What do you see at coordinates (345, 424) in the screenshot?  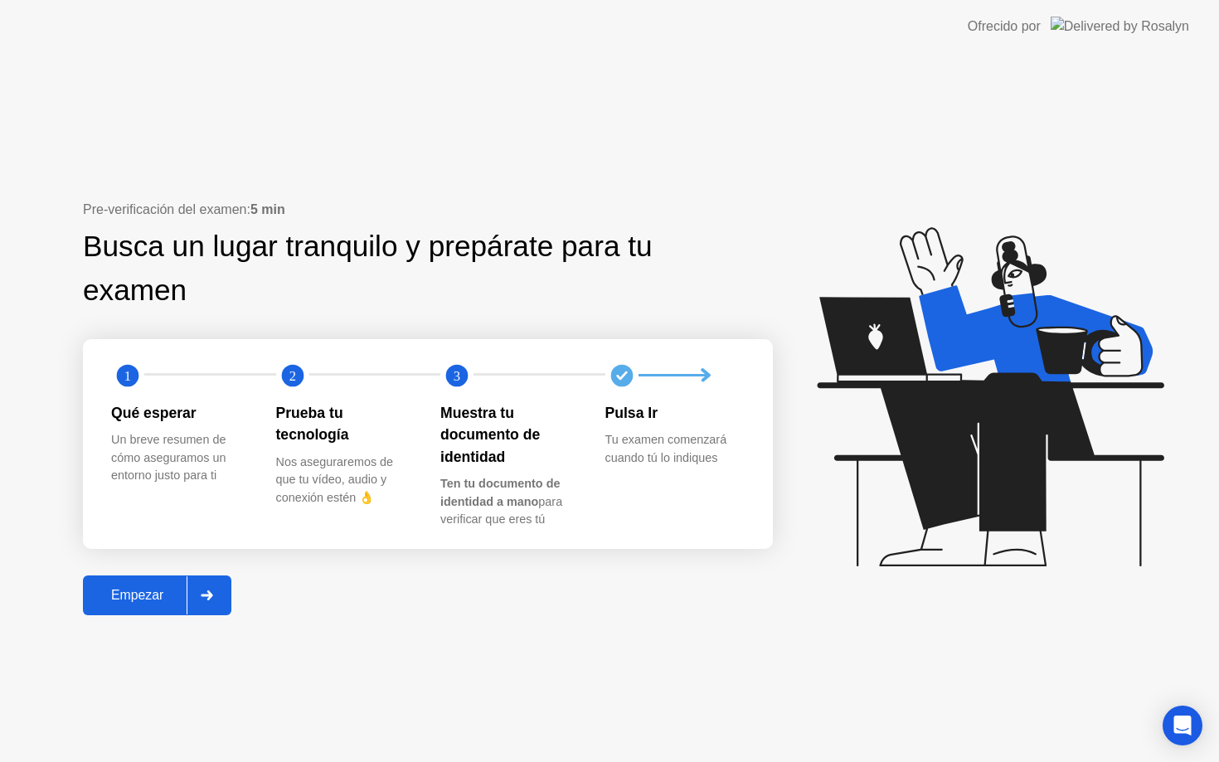 I see `div: Prueba tu tecnología` at bounding box center [345, 424].